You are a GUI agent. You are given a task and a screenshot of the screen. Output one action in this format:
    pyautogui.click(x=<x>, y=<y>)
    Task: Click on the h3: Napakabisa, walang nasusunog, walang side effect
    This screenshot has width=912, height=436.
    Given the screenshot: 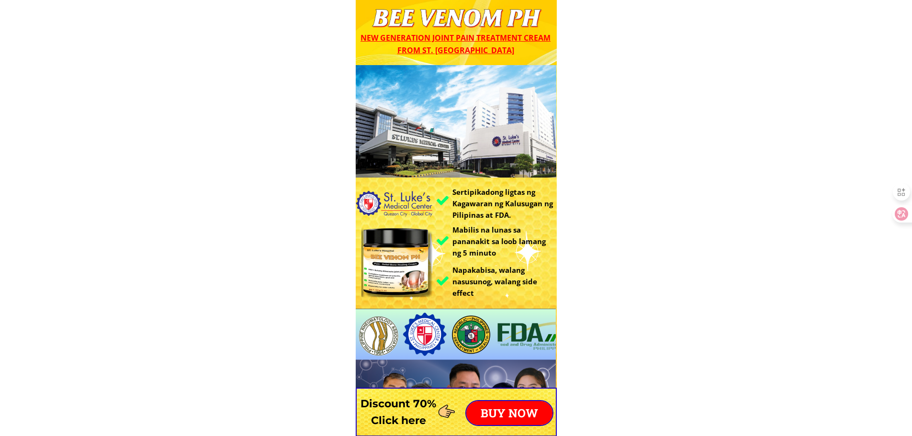 What is the action you would take?
    pyautogui.click(x=504, y=282)
    